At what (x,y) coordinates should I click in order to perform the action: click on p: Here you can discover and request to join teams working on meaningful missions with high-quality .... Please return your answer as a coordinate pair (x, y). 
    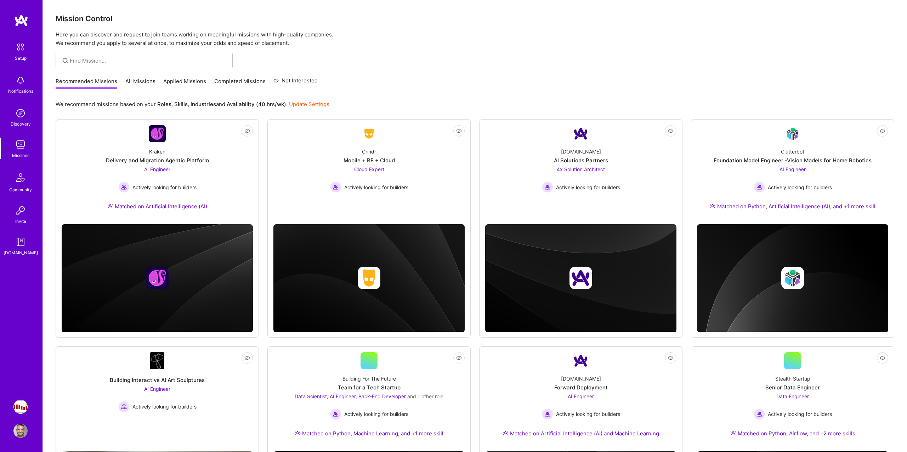
    Looking at the image, I should click on (475, 39).